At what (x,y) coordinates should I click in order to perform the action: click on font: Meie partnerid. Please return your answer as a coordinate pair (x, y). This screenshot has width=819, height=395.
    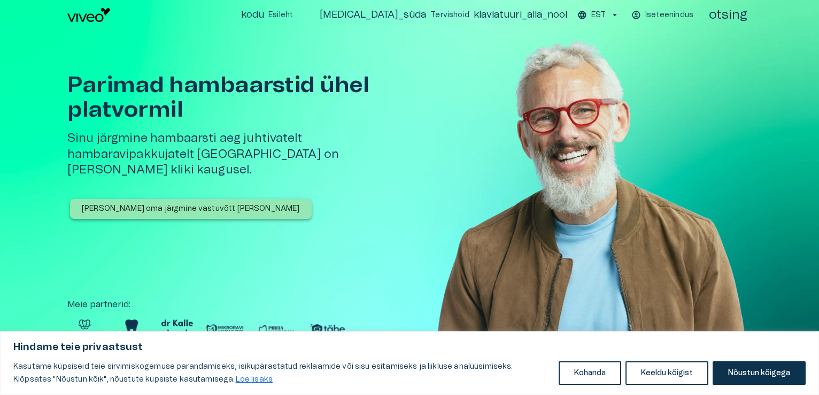
    Looking at the image, I should click on (98, 304).